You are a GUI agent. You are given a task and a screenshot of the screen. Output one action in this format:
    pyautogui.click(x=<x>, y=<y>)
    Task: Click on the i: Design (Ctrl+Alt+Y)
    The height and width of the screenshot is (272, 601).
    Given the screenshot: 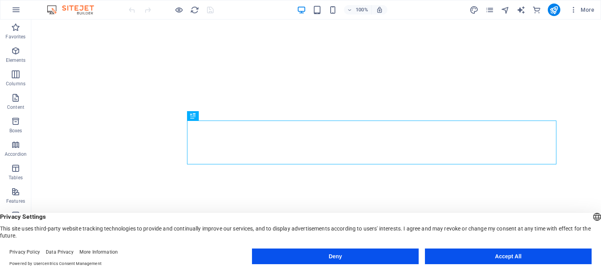 What is the action you would take?
    pyautogui.click(x=474, y=10)
    